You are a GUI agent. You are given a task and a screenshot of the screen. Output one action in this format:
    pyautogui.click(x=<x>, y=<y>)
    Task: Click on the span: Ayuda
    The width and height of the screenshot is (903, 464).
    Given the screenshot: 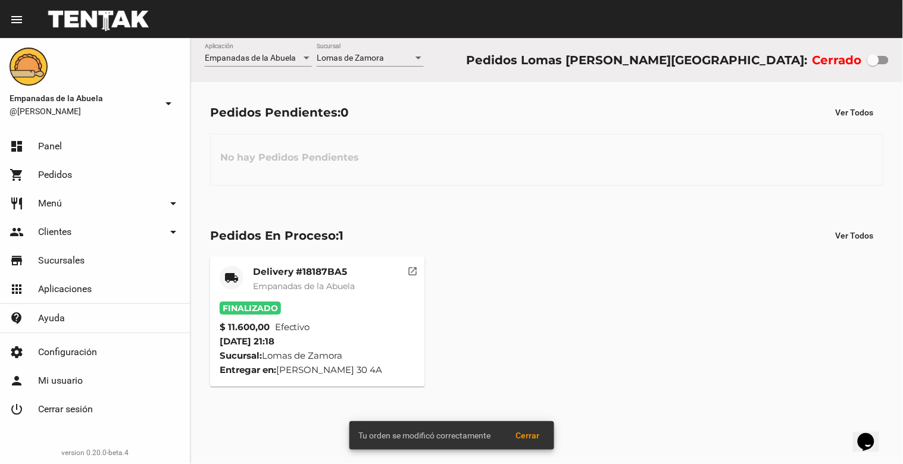 What is the action you would take?
    pyautogui.click(x=51, y=318)
    